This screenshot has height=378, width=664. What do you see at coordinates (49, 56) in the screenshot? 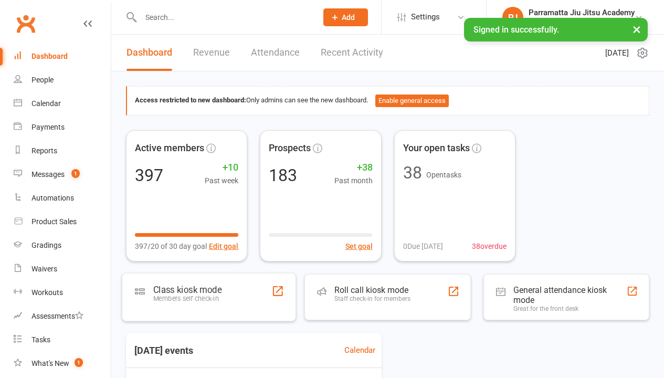
I see `div: Dashboard` at bounding box center [49, 56].